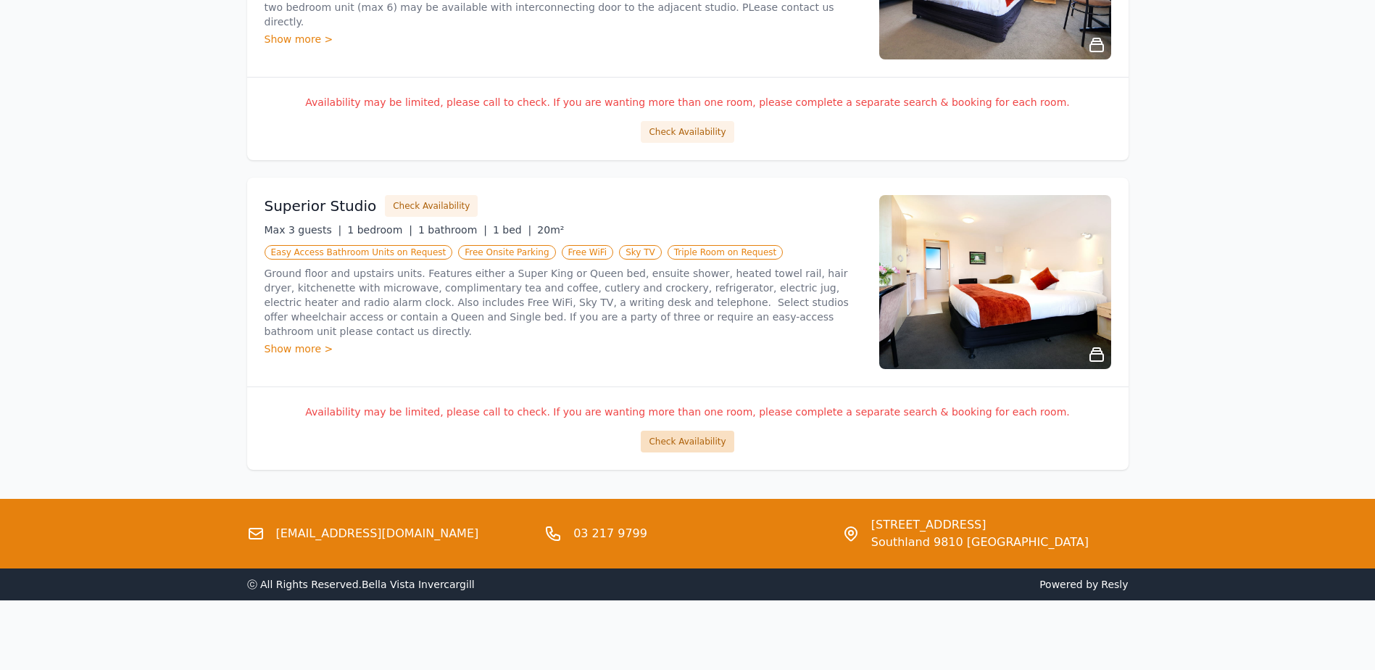  I want to click on span: Powered by, so click(911, 584).